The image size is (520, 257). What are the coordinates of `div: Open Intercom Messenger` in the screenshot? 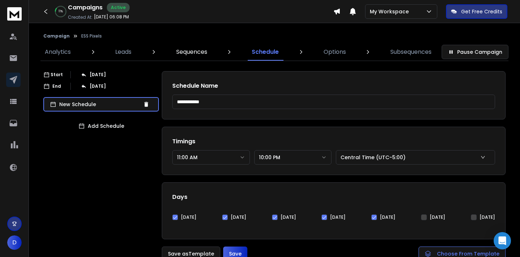 It's located at (503, 241).